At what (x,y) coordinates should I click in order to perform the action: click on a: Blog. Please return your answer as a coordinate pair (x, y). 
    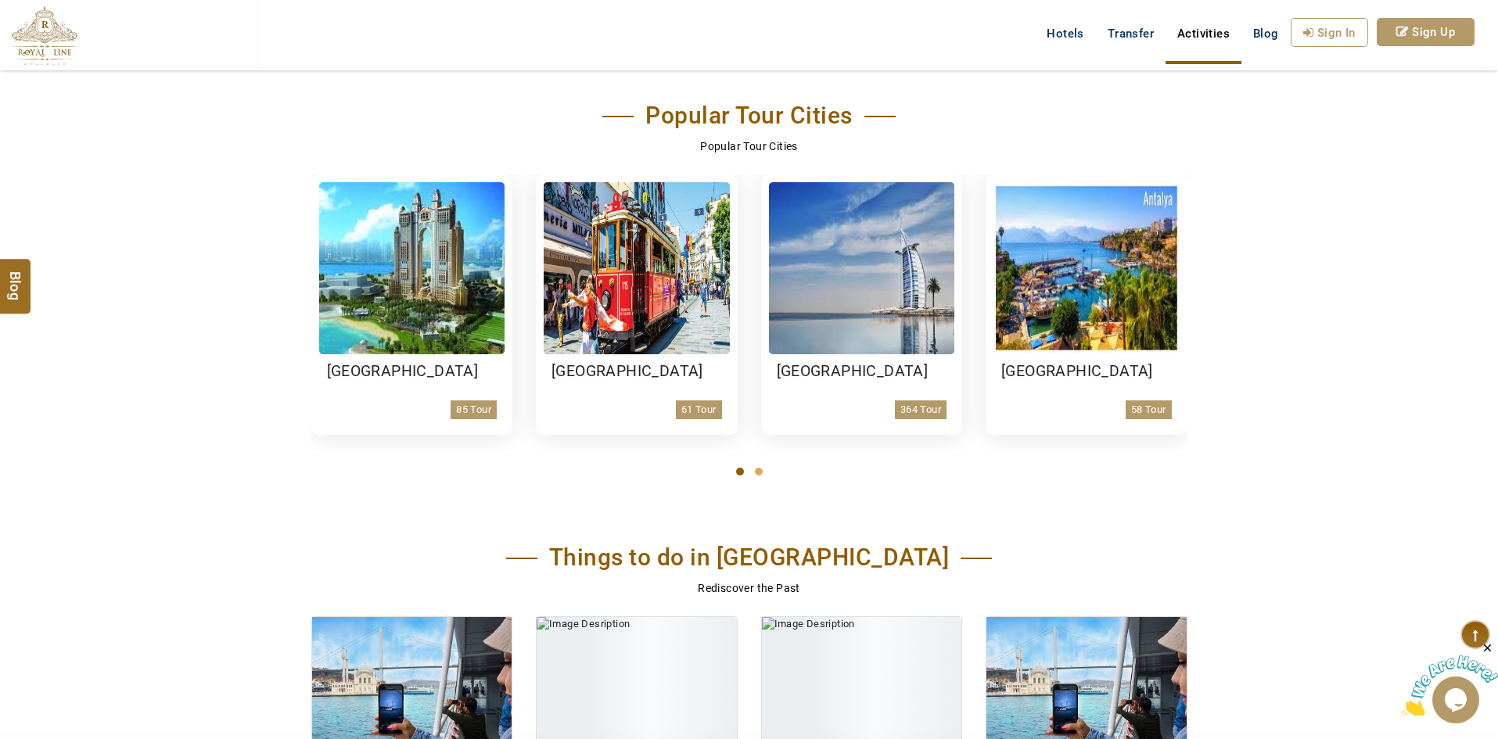
    Looking at the image, I should click on (1265, 34).